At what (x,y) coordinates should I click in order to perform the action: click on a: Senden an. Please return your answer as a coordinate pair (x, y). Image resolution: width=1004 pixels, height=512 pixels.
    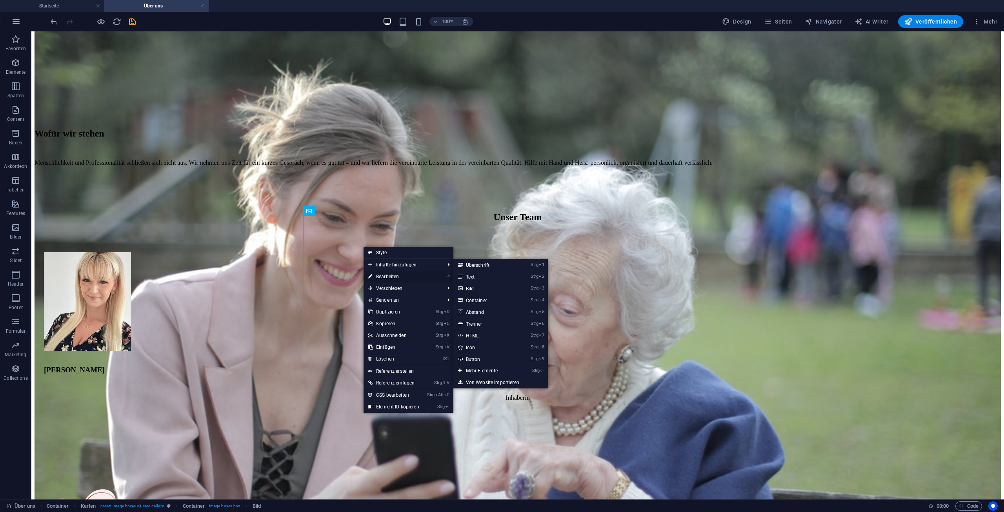
    Looking at the image, I should click on (402, 300).